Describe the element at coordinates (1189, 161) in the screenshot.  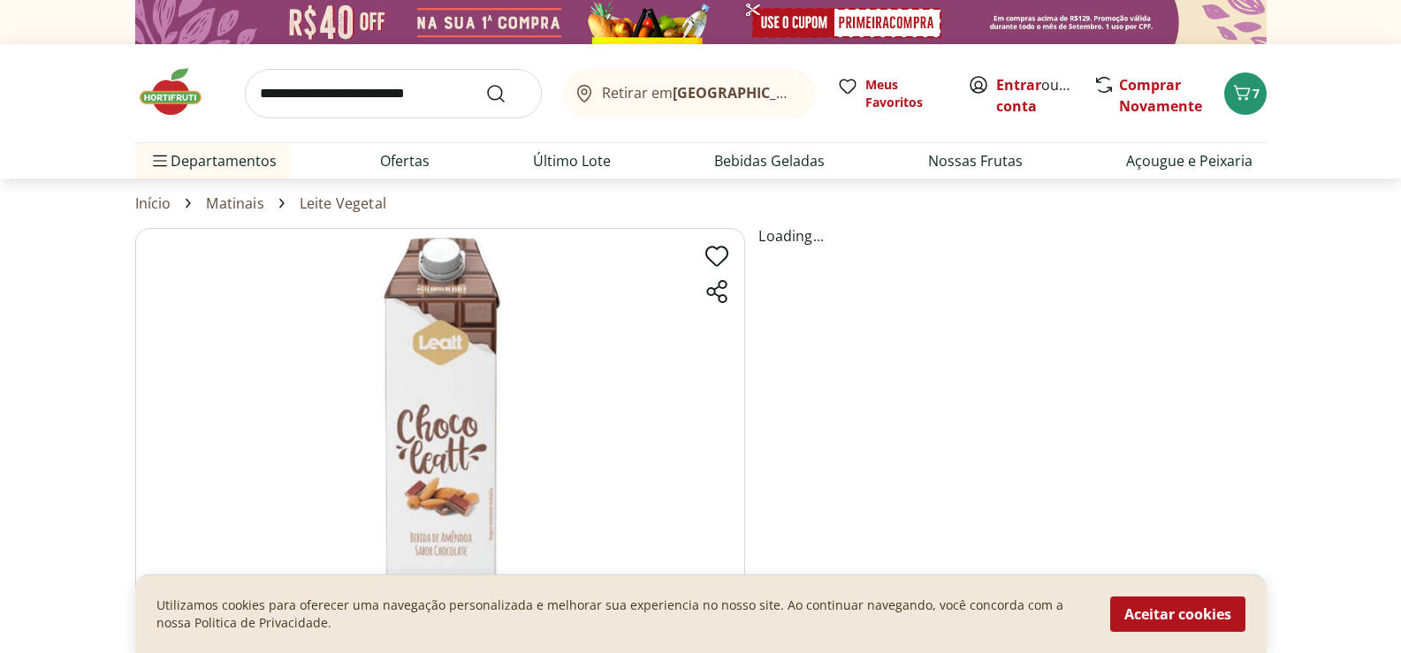
I see `a: Açougue e Peixaria` at that location.